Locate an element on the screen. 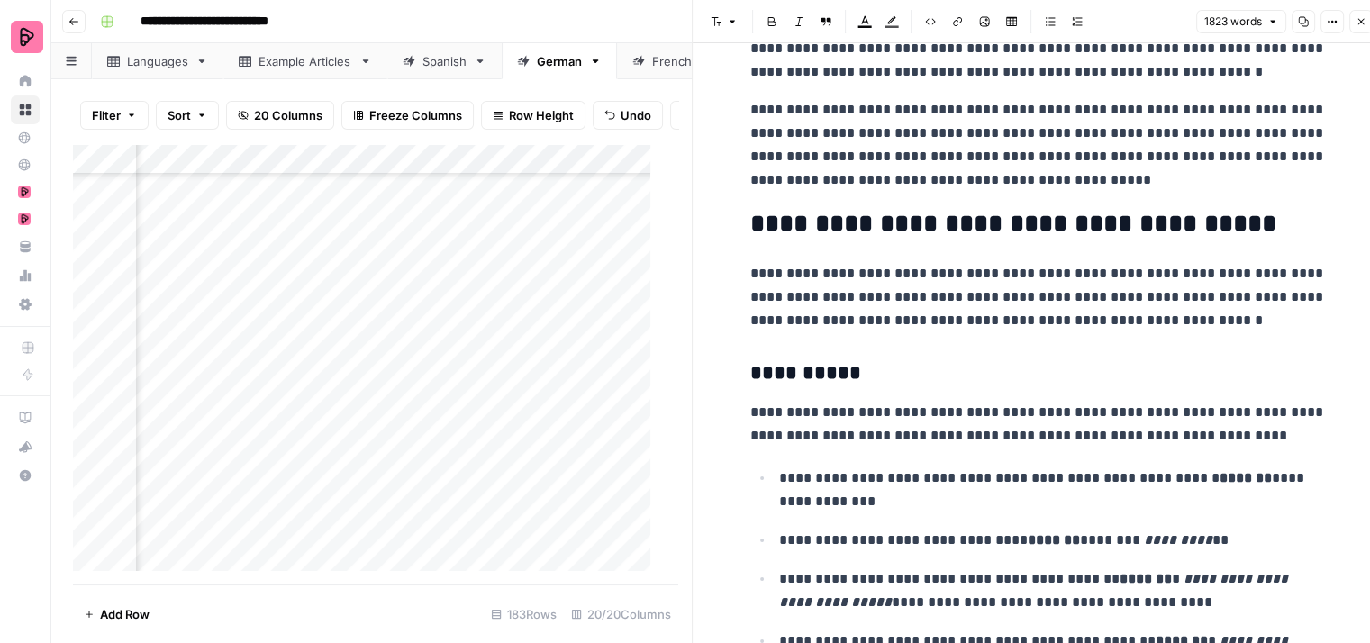  div: 20/20 Columns is located at coordinates (620, 614).